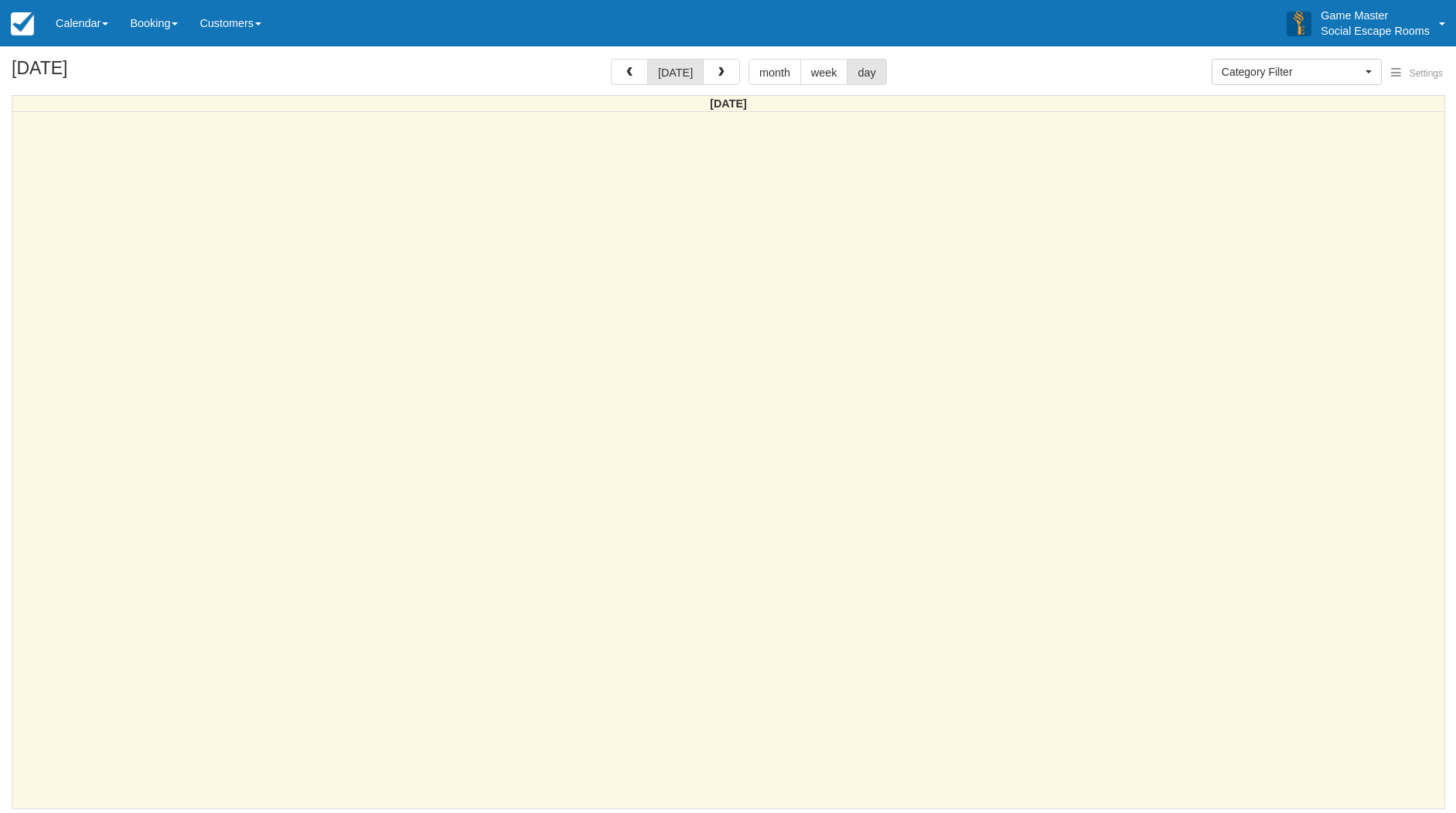 The height and width of the screenshot is (813, 1456). Describe the element at coordinates (1299, 23) in the screenshot. I see `img: A3` at that location.